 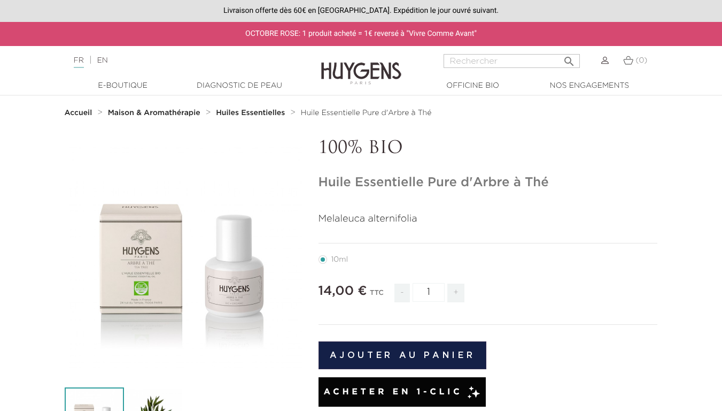 What do you see at coordinates (154, 113) in the screenshot?
I see `strong: Maison & Aromathérapie` at bounding box center [154, 113].